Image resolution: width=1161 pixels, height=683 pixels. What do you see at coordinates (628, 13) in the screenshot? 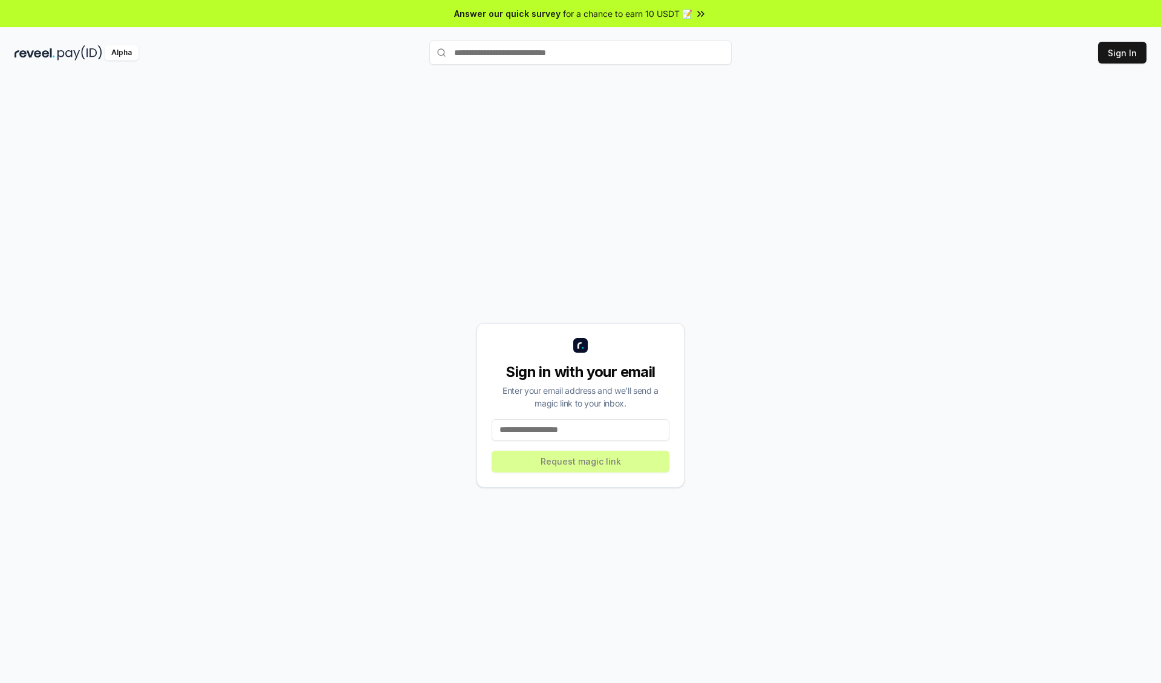
I see `span: for a chance to earn 10 USDT 📝` at bounding box center [628, 13].